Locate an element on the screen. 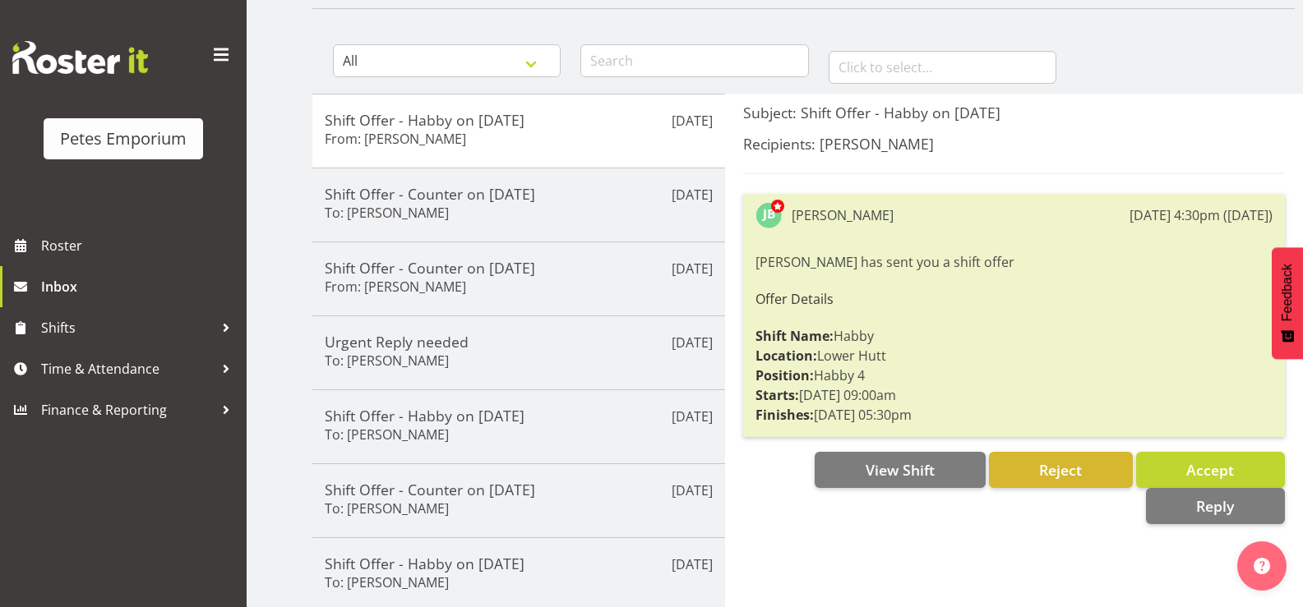  span: Reply is located at coordinates (1215, 506).